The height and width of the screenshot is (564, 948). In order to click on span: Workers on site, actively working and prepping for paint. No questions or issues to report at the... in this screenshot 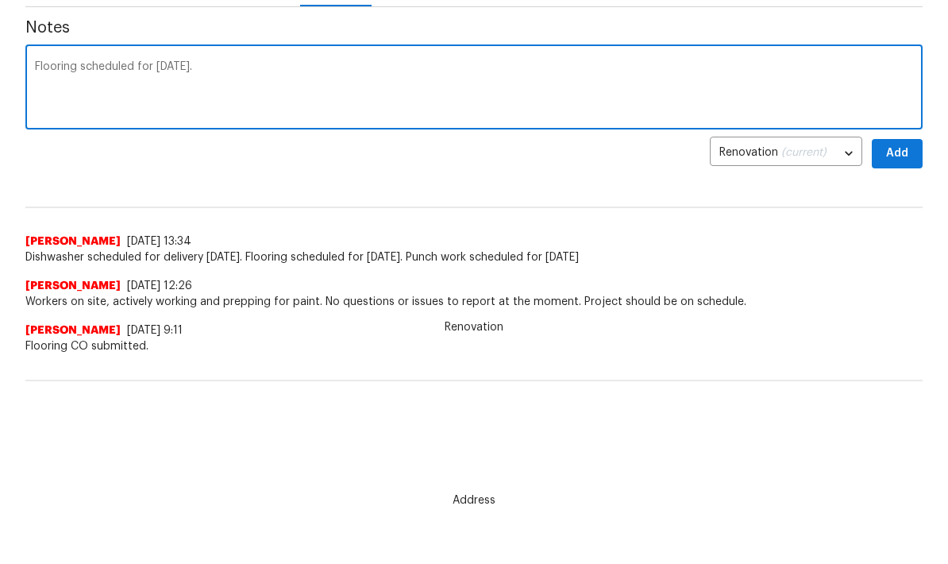, I will do `click(474, 302)`.